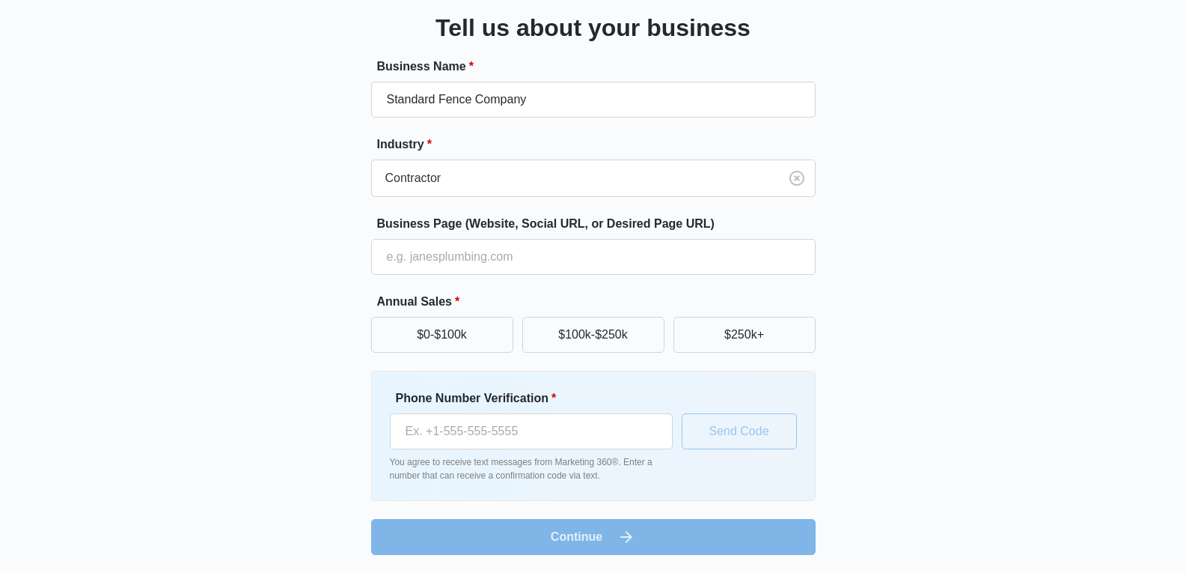 This screenshot has width=1186, height=573. I want to click on label: Business Page (Website, Social URL, or Desired Page URL), so click(600, 224).